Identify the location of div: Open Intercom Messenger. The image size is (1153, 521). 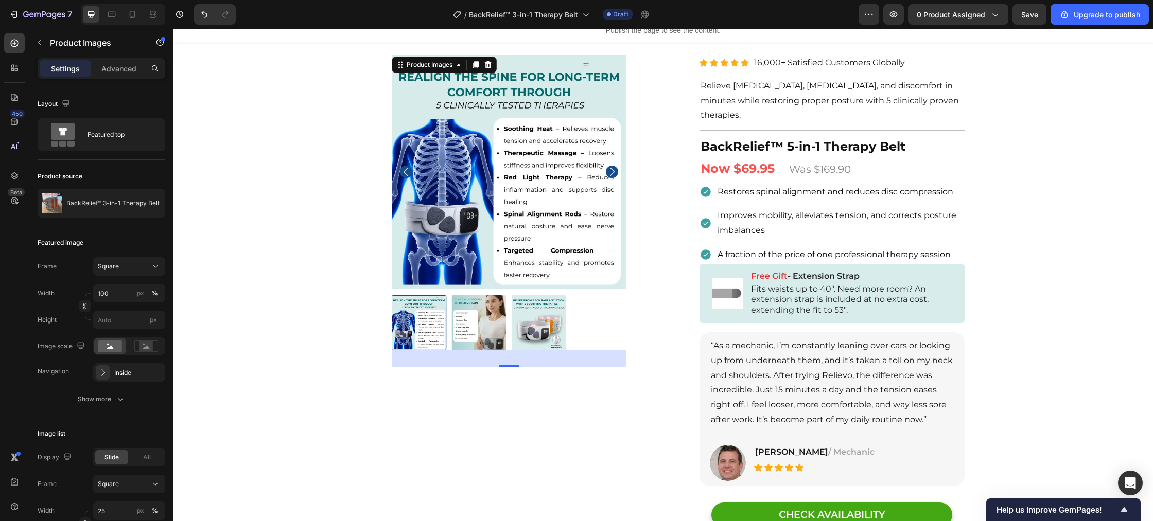
(1130, 483).